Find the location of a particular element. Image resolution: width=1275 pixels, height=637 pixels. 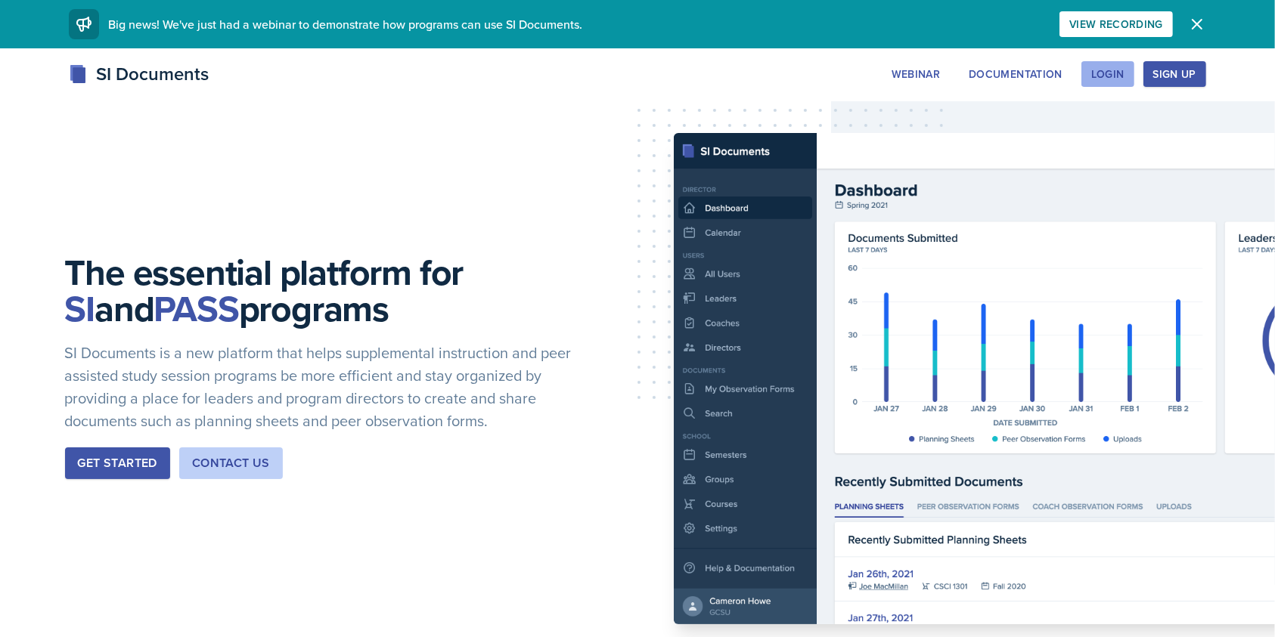

div: View Recording is located at coordinates (1116, 24).